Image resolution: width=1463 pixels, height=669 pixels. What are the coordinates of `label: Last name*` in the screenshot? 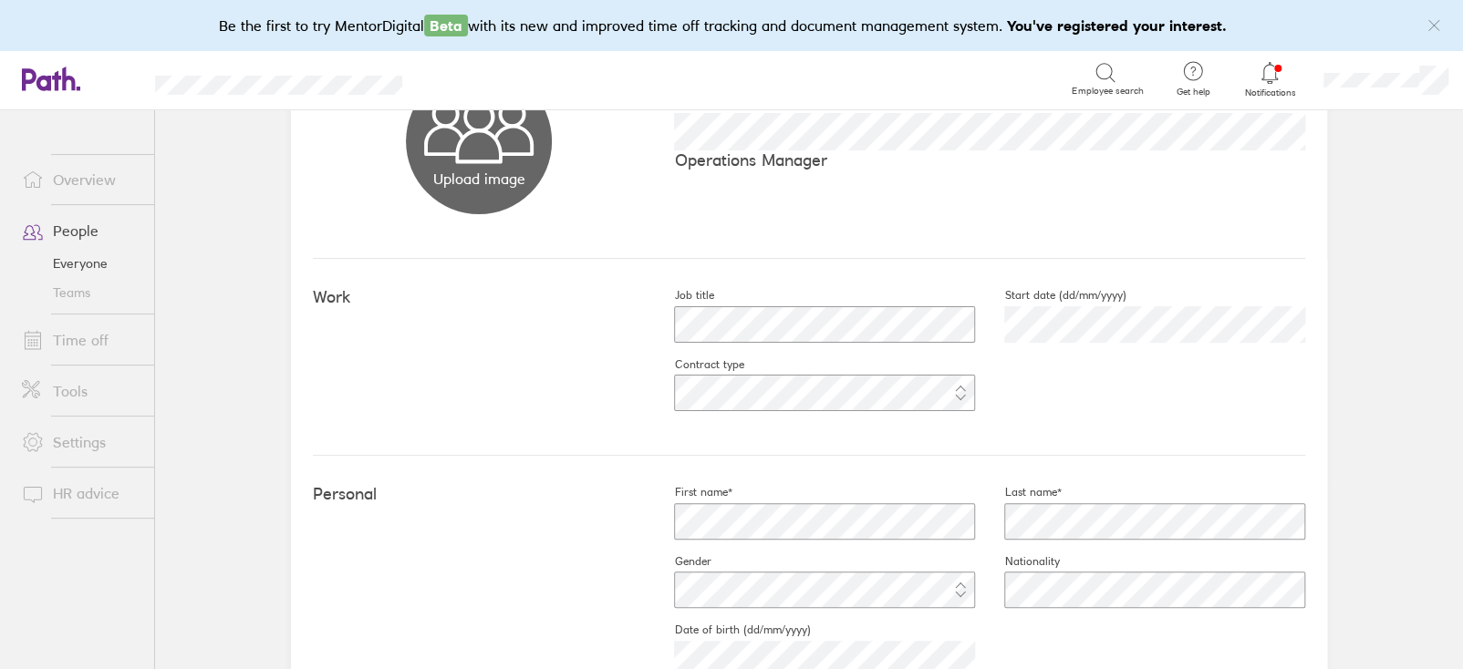 It's located at (1018, 492).